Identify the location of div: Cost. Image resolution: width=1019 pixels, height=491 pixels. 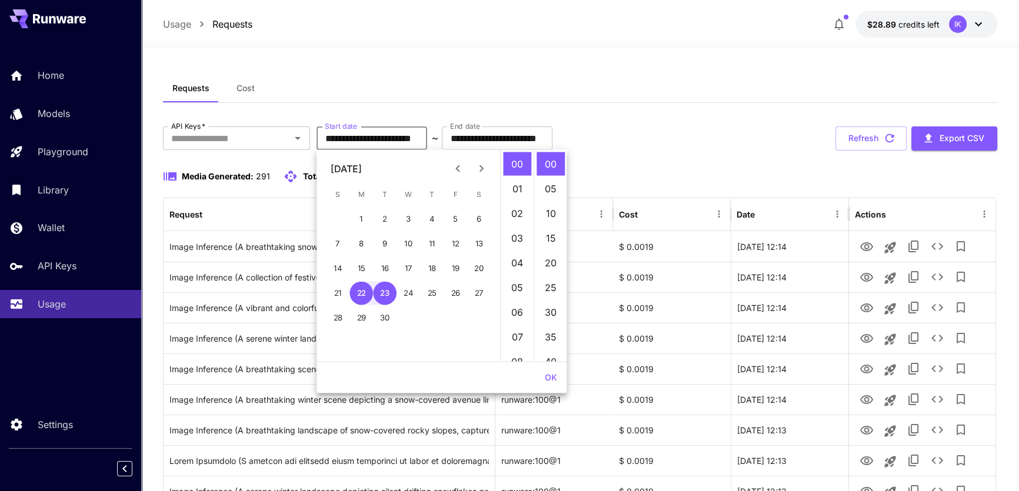
(629, 214).